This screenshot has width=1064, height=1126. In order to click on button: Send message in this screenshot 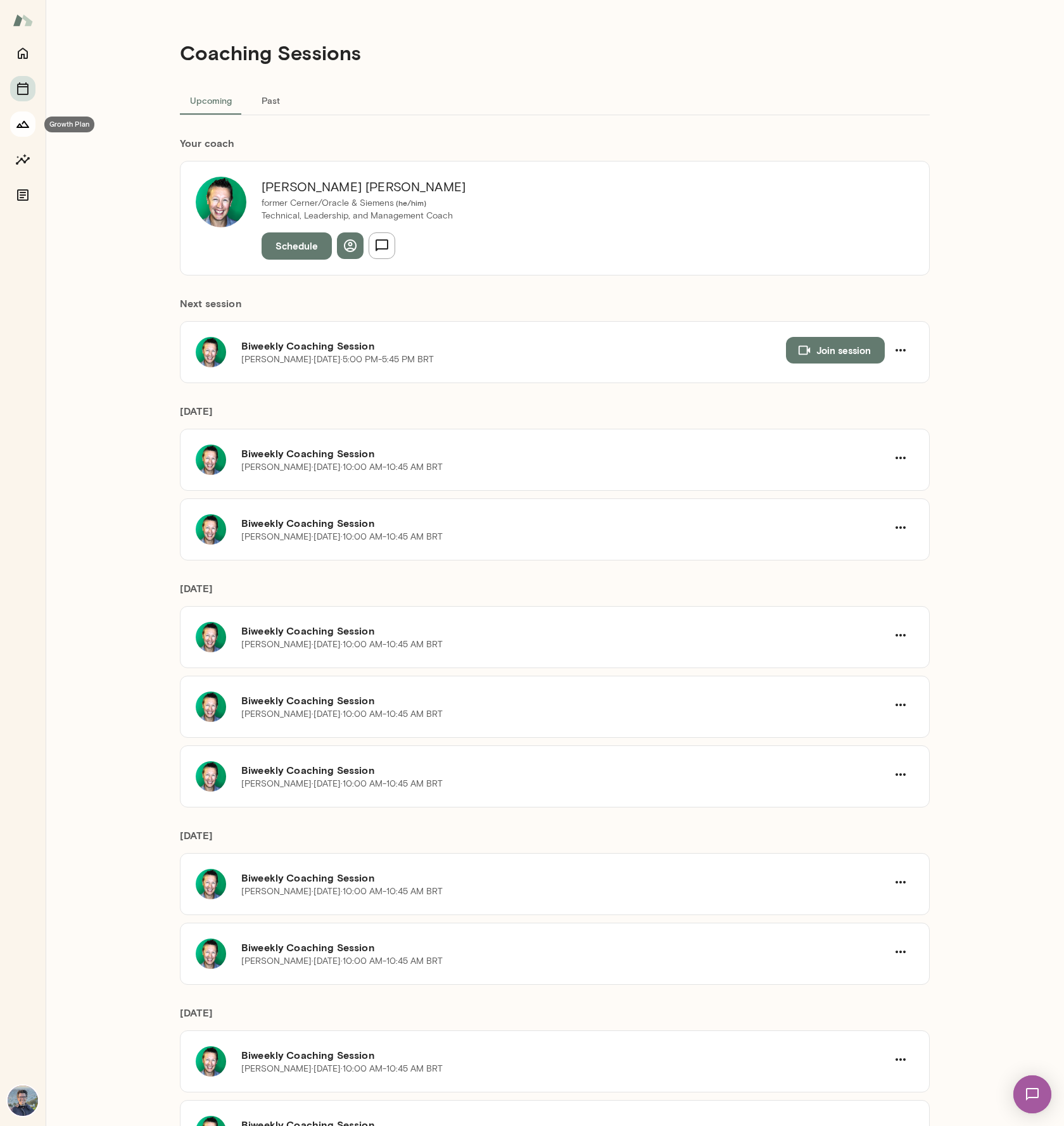, I will do `click(382, 246)`.